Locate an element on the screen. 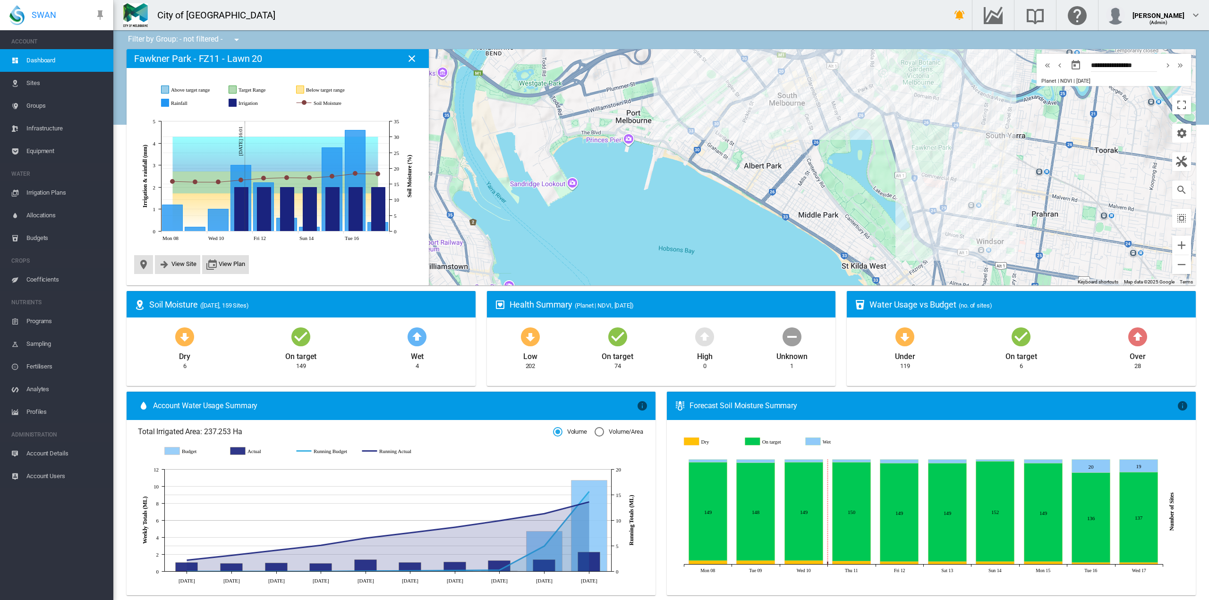 The image size is (1209, 600). div: On target is located at coordinates (1021, 355).